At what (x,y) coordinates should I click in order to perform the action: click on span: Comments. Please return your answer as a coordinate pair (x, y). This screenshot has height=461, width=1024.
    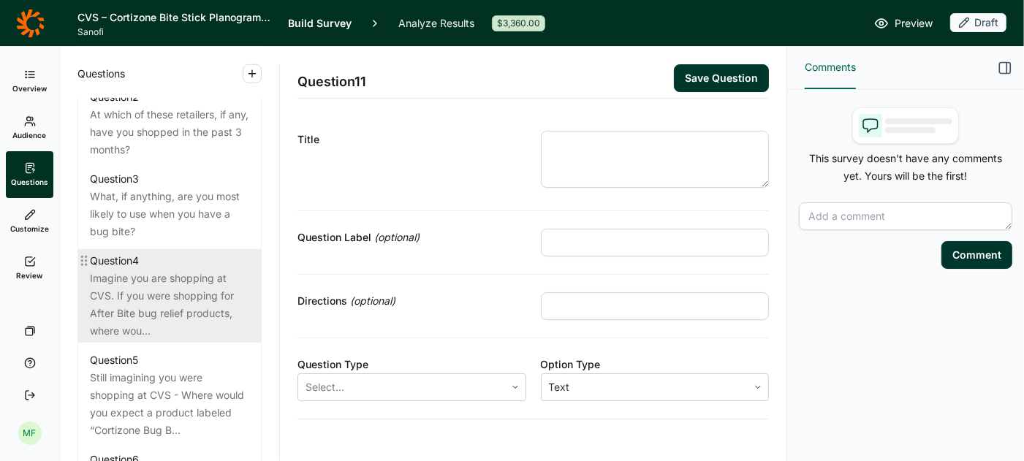
    Looking at the image, I should click on (831, 67).